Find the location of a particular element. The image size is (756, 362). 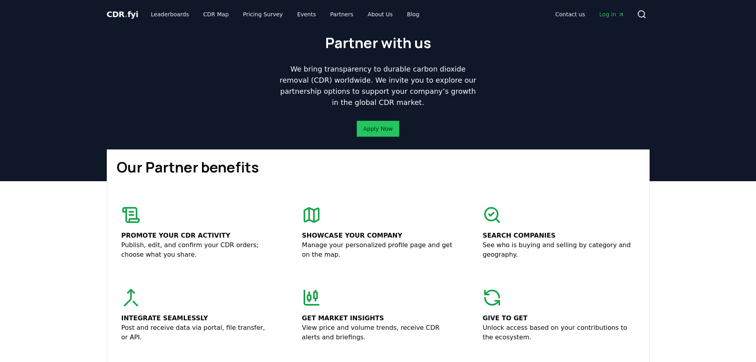

a: Blog is located at coordinates (413, 14).